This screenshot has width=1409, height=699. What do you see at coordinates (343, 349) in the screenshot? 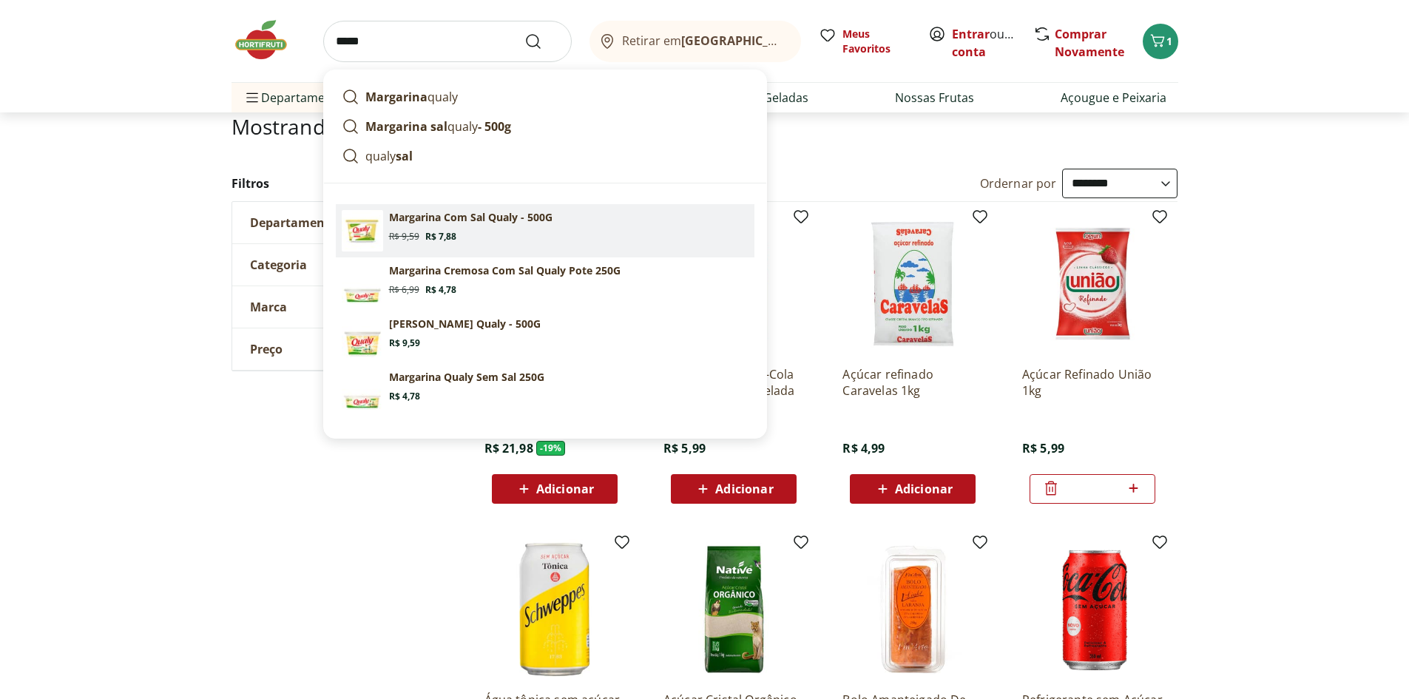
I see `button: Preço` at bounding box center [343, 349].